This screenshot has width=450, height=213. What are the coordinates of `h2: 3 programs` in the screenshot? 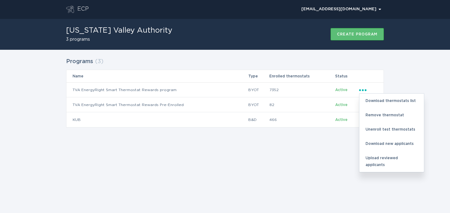 It's located at (119, 39).